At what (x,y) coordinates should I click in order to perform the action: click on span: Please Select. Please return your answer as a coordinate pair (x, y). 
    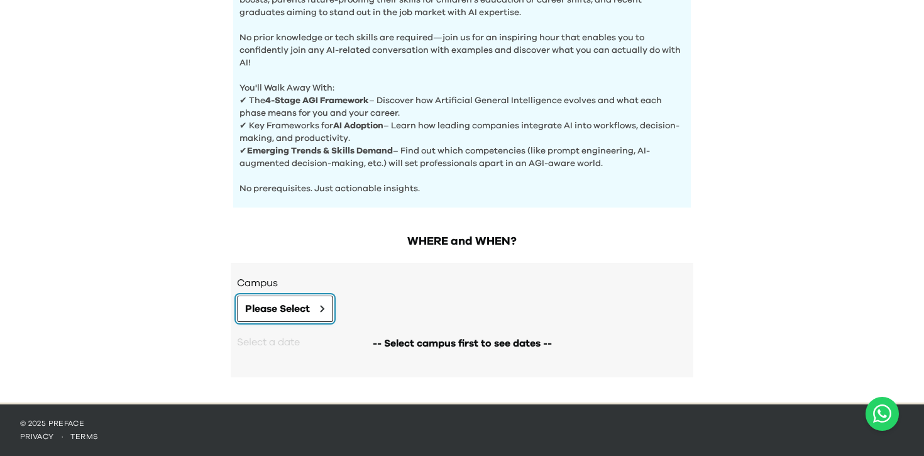
    Looking at the image, I should click on (277, 308).